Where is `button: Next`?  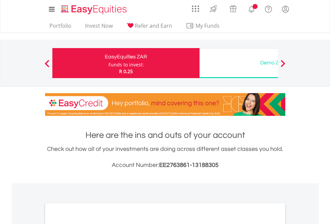
button: Next is located at coordinates (283, 66).